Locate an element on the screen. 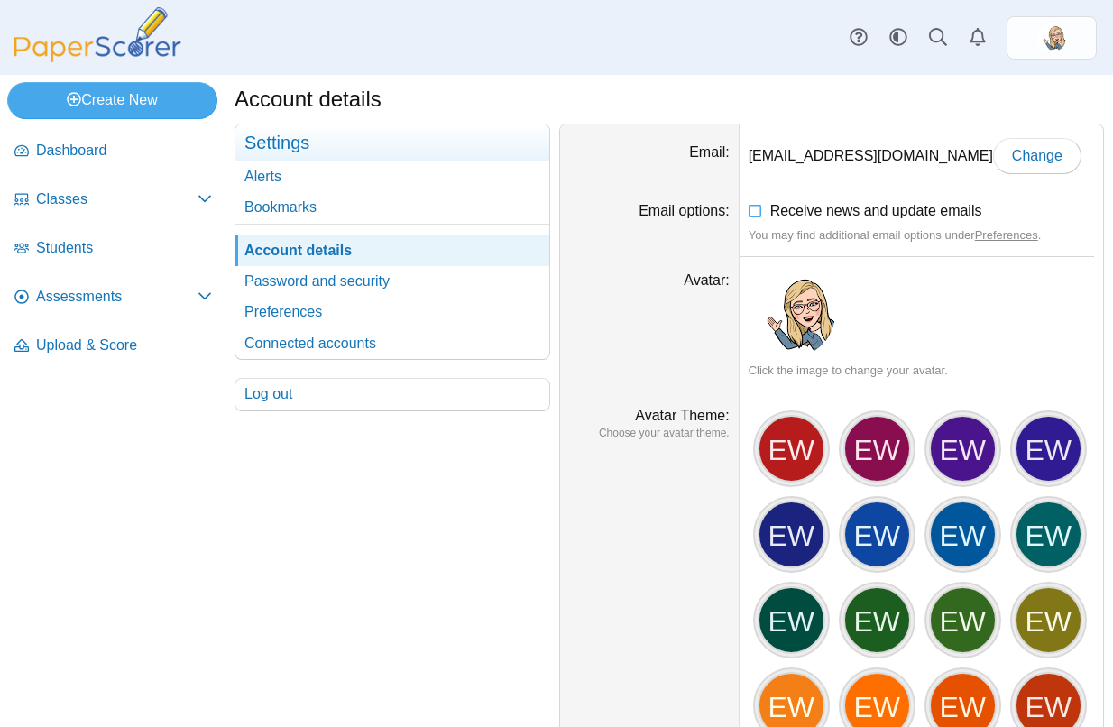 The height and width of the screenshot is (727, 1113). dfn: Choose your avatar theme. is located at coordinates (649, 433).